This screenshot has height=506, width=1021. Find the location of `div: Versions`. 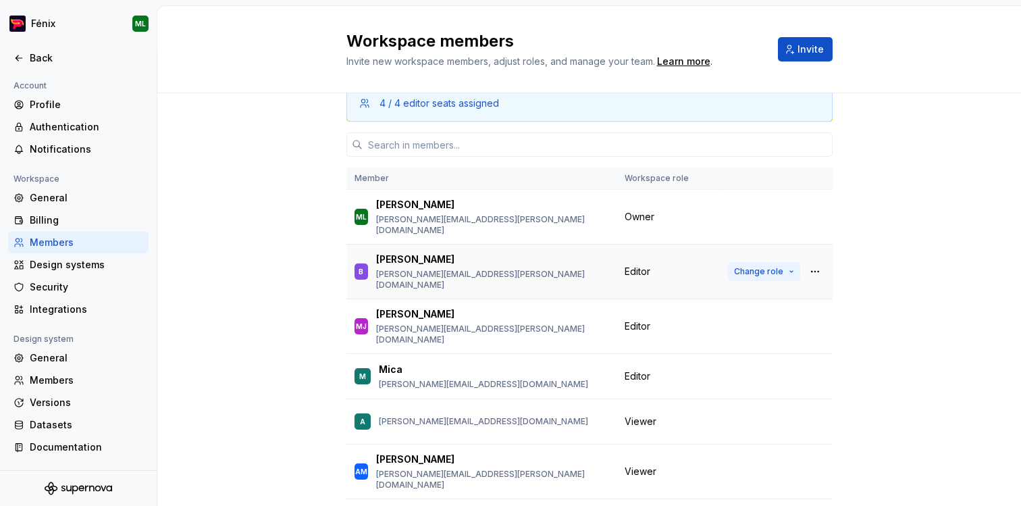

div: Versions is located at coordinates (86, 403).